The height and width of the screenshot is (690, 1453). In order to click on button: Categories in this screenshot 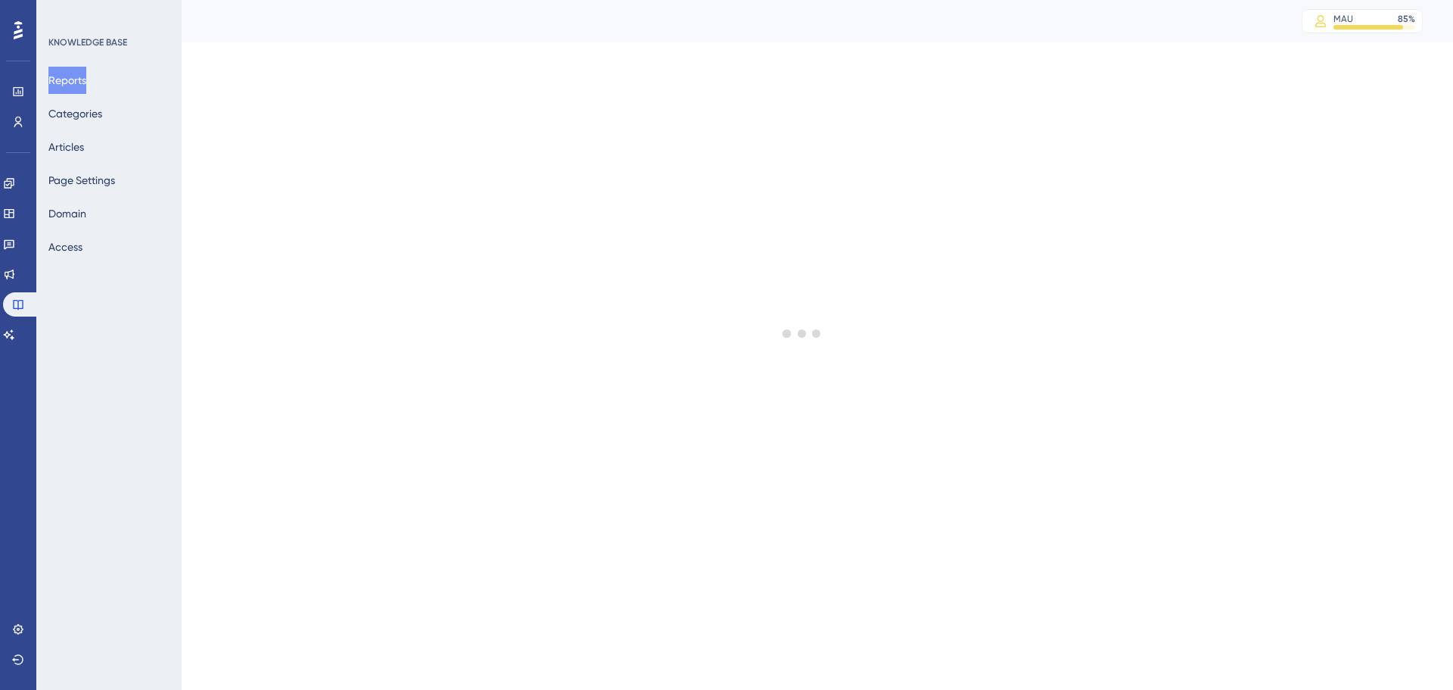, I will do `click(75, 114)`.